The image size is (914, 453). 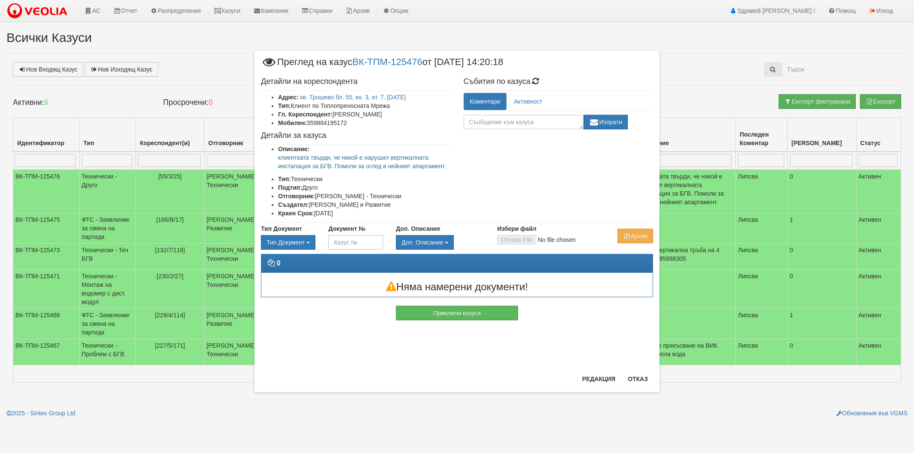 I want to click on b: Подтип:, so click(x=290, y=188).